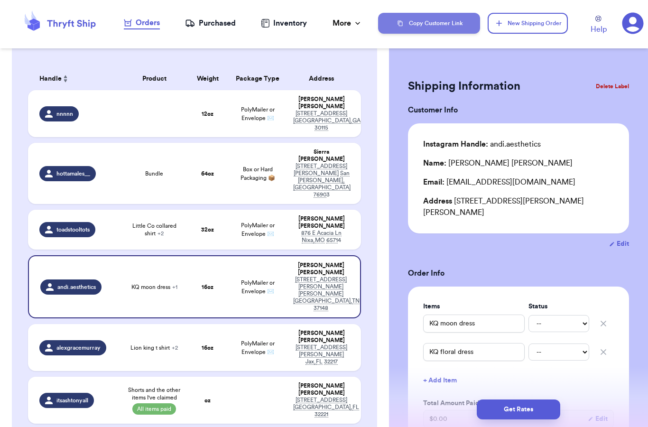  I want to click on strong: 12 oz, so click(207, 114).